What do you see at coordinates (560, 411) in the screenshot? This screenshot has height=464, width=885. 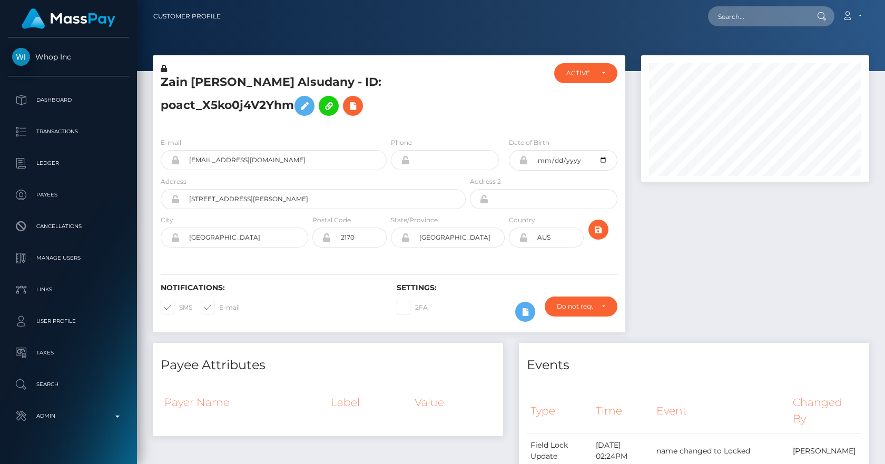 I see `th: Type` at bounding box center [560, 411].